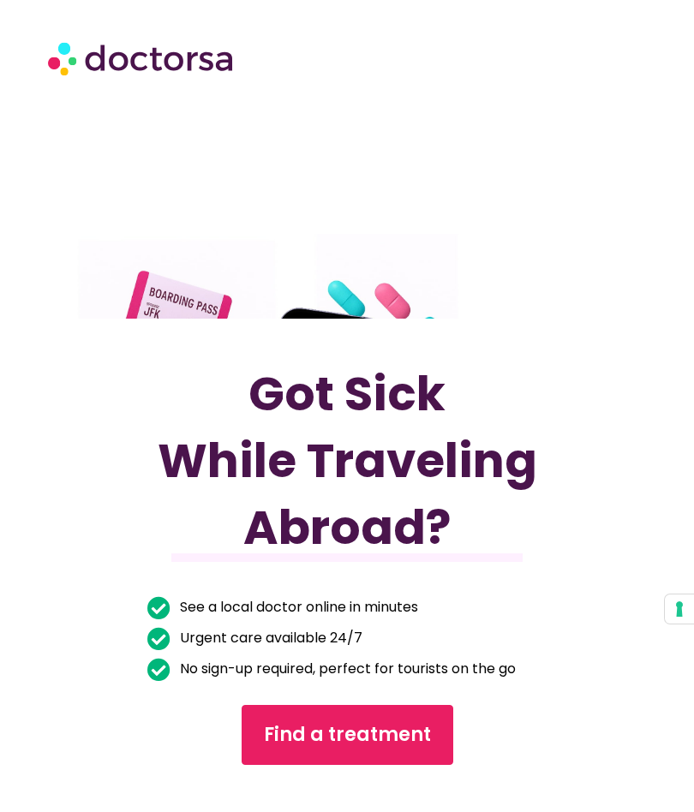  I want to click on a: Find a treatment, so click(347, 735).